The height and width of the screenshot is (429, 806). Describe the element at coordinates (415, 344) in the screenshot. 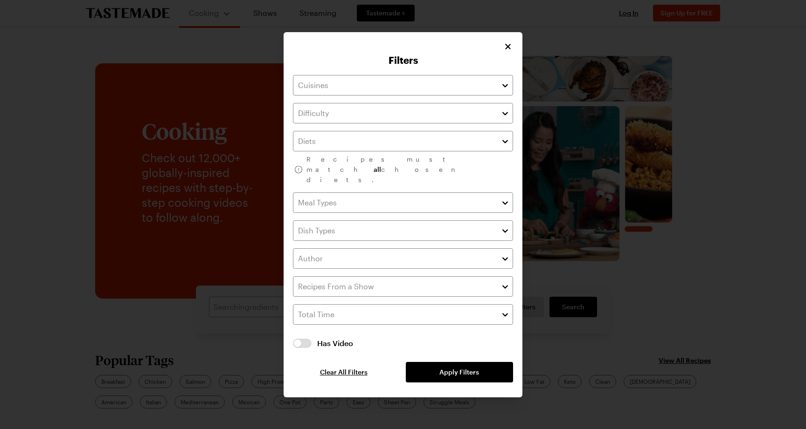

I see `span: Has Video` at that location.